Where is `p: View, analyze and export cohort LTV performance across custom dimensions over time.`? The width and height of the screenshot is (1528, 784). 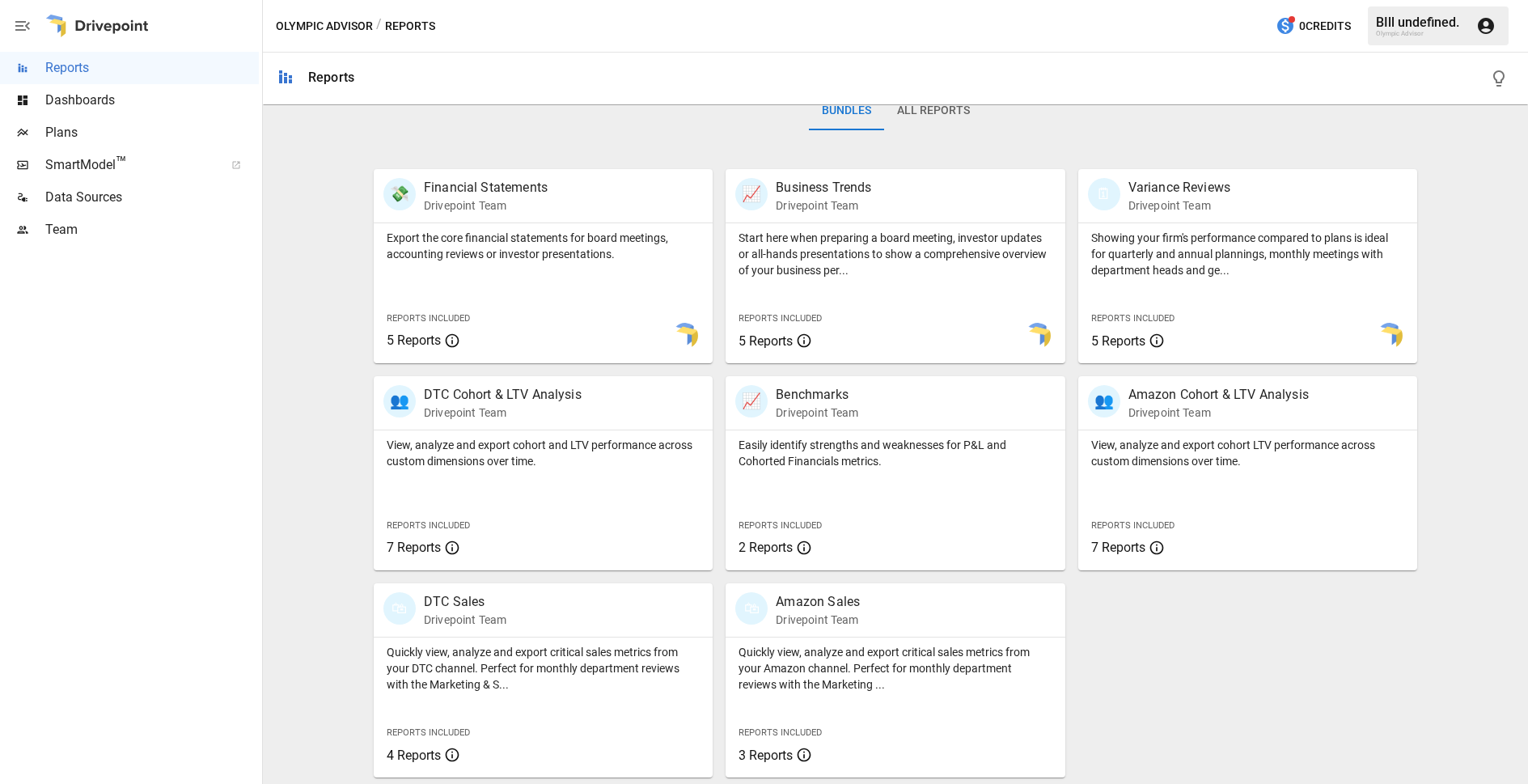 p: View, analyze and export cohort LTV performance across custom dimensions over time. is located at coordinates (1247, 453).